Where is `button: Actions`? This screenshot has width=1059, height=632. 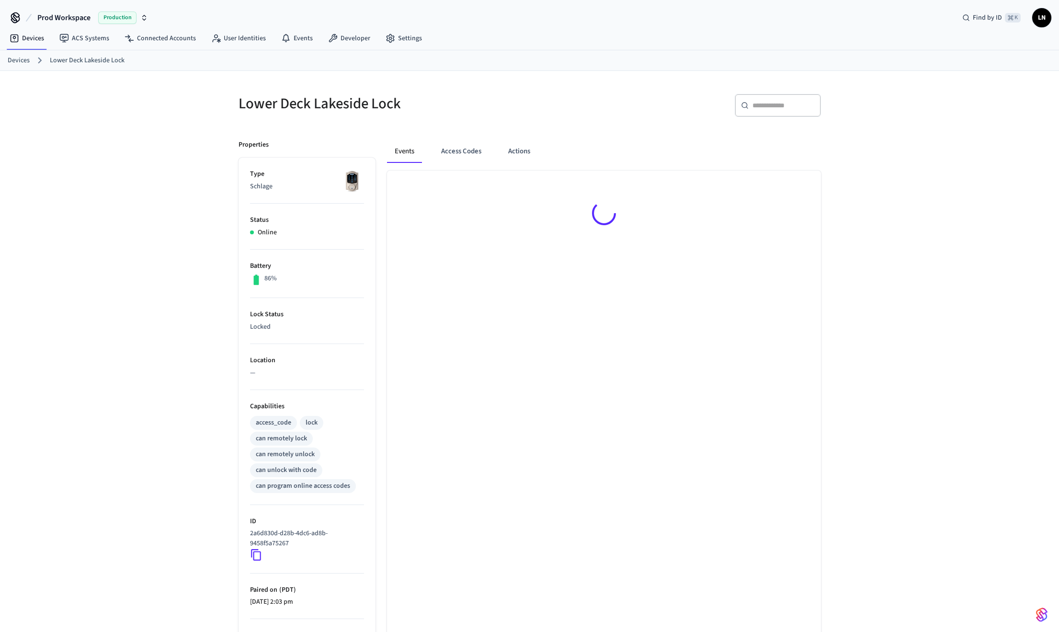 button: Actions is located at coordinates (519, 151).